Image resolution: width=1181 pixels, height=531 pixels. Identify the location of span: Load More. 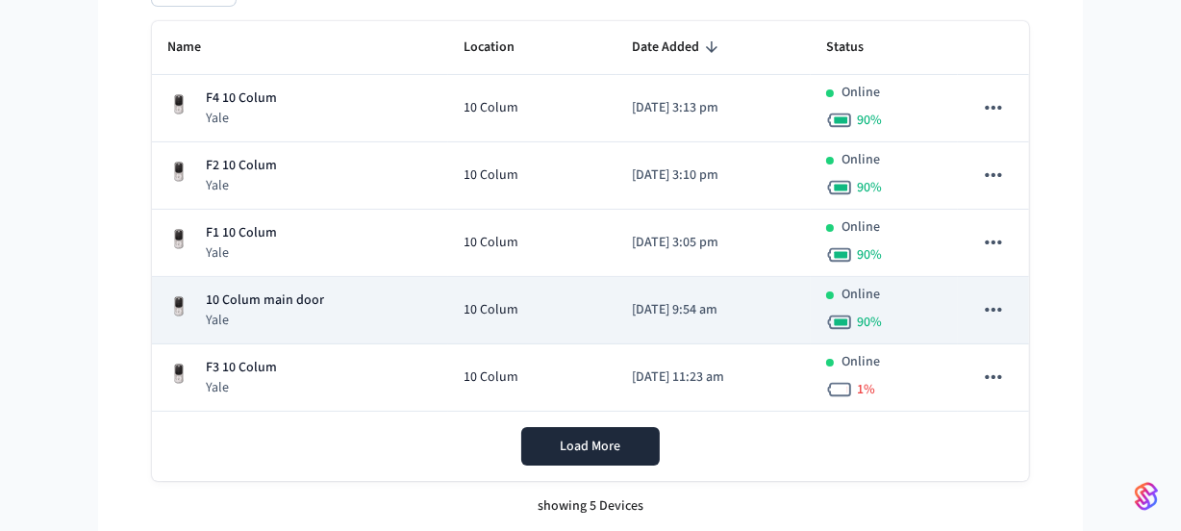
(591, 446).